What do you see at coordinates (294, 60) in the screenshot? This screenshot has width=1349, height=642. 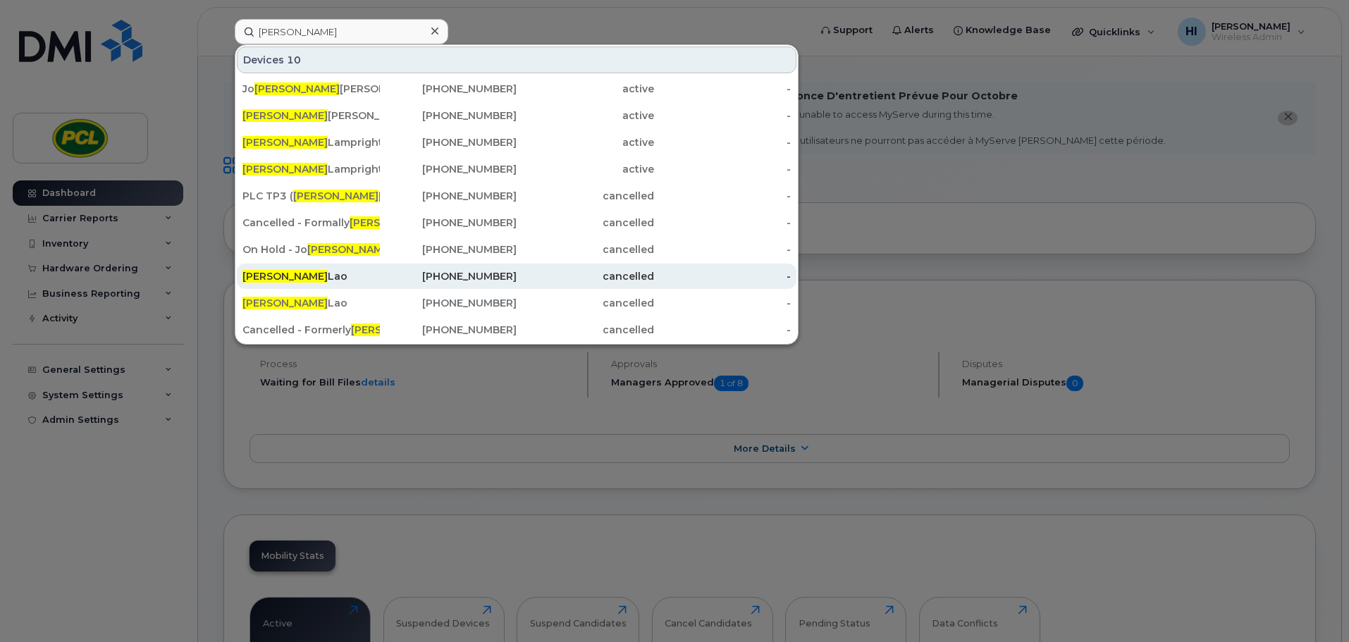 I see `span: 10` at bounding box center [294, 60].